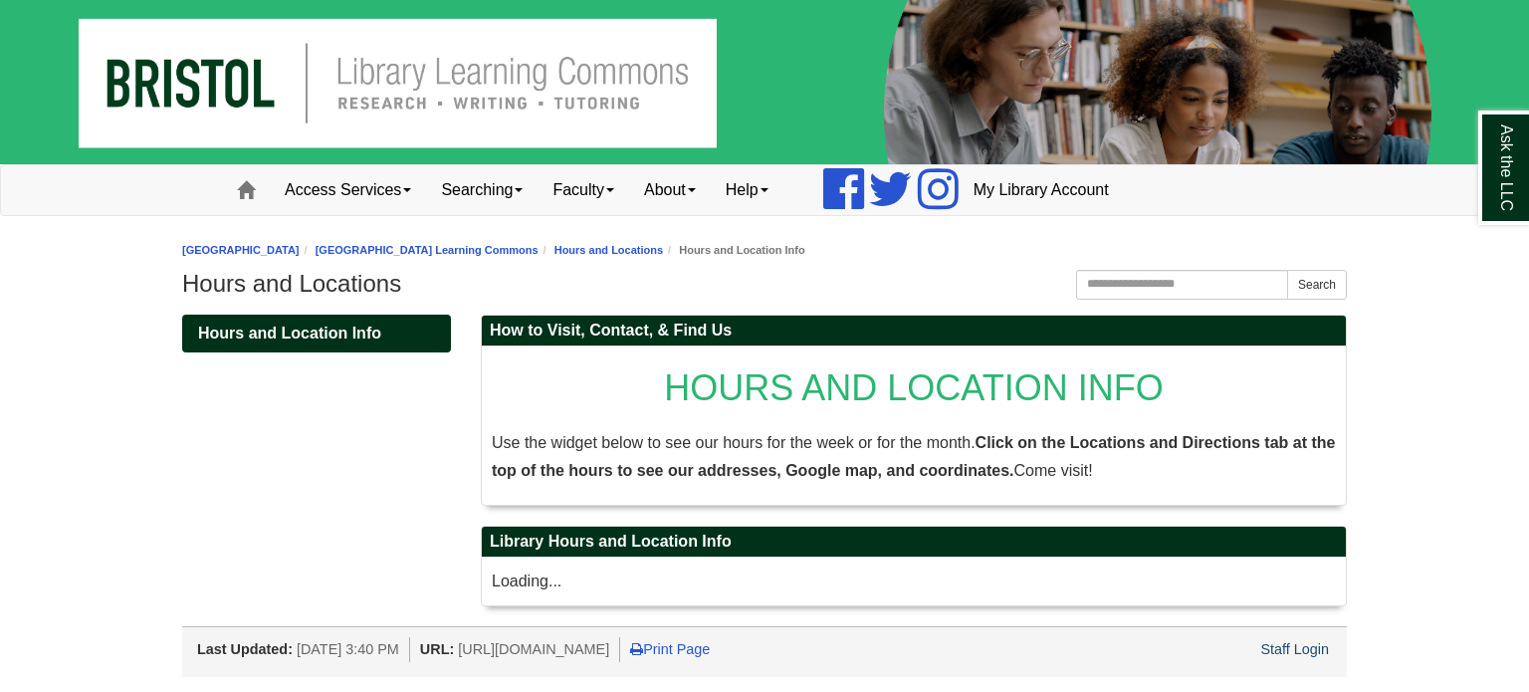  I want to click on button: Search, so click(1317, 285).